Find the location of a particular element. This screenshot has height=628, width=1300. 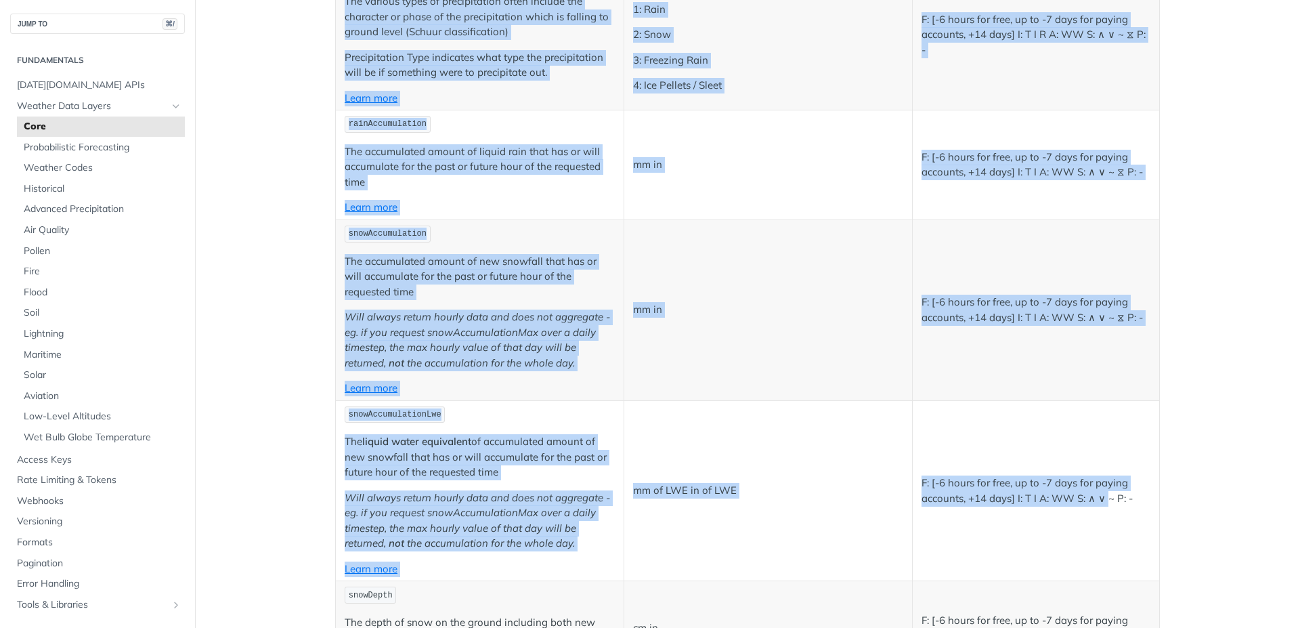

span: Error Handling is located at coordinates (99, 584).